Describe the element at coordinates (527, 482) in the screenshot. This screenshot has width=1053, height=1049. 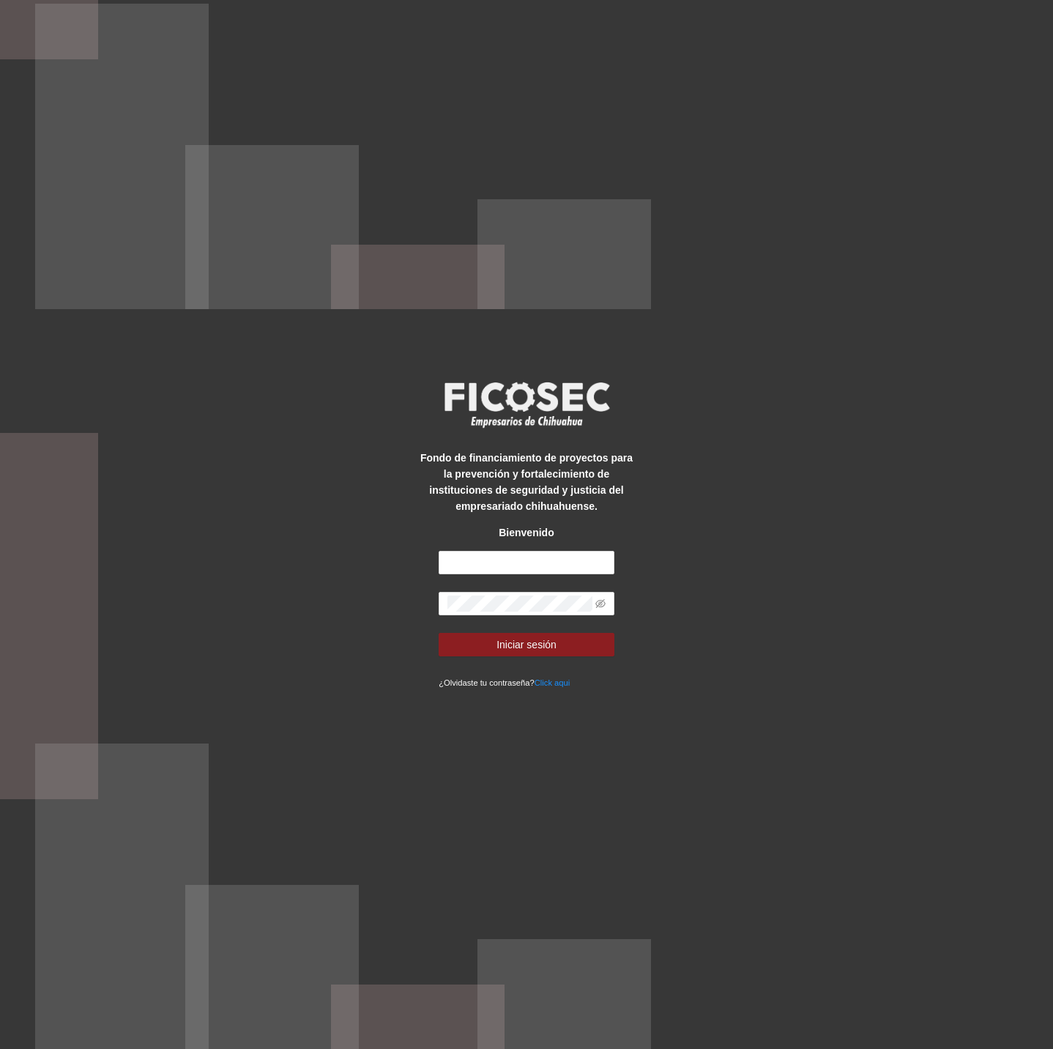
I see `strong: Fondo de financiamiento de proyectos para la prevención y fortalecimiento de instituciones de seg...` at that location.